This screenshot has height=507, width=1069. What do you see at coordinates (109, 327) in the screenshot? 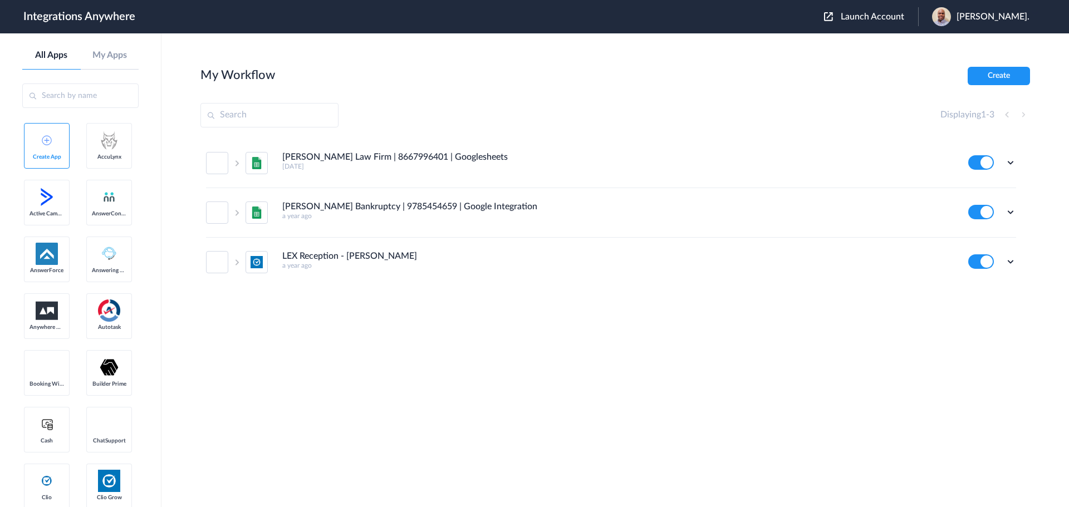
I see `span: Autotask` at bounding box center [109, 327].